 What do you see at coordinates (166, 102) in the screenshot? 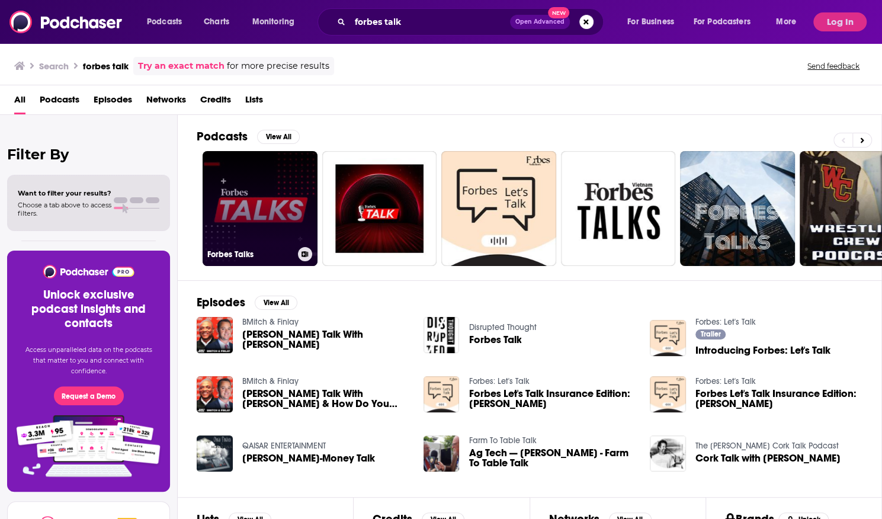
I see `a: Networks` at bounding box center [166, 102].